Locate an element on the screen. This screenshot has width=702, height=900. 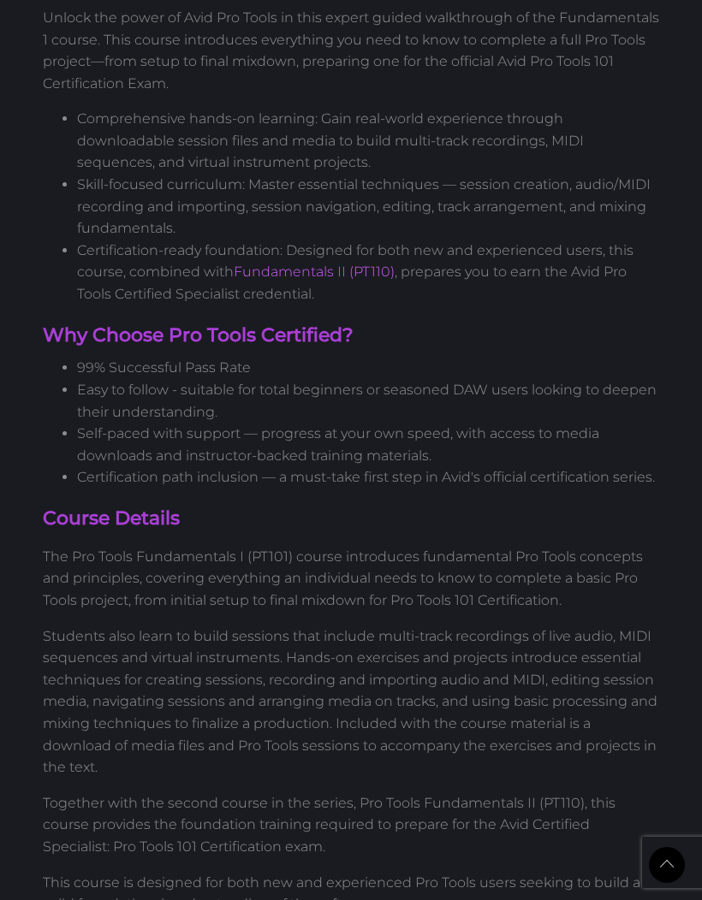
li: Certification-ready foundation: Designed for both new and experienced users, this course, combine... is located at coordinates (368, 272).